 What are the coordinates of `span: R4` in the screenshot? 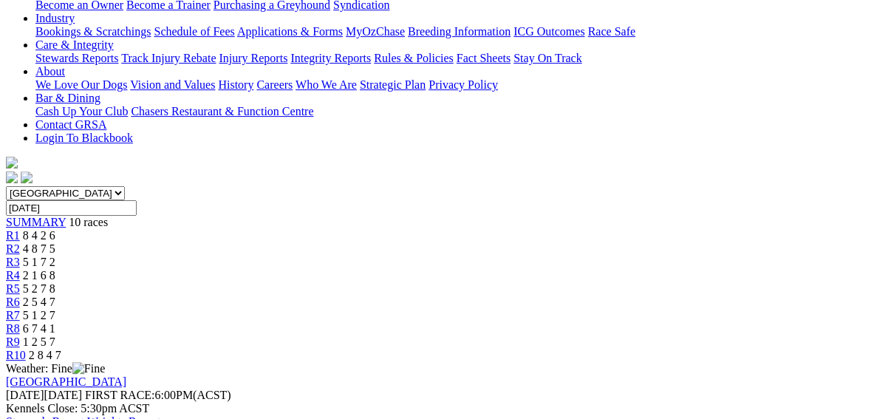 It's located at (13, 275).